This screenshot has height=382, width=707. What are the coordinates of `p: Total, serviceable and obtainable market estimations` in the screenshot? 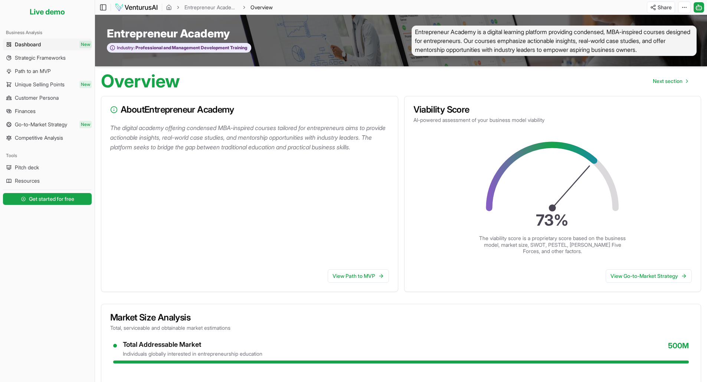 It's located at (401, 328).